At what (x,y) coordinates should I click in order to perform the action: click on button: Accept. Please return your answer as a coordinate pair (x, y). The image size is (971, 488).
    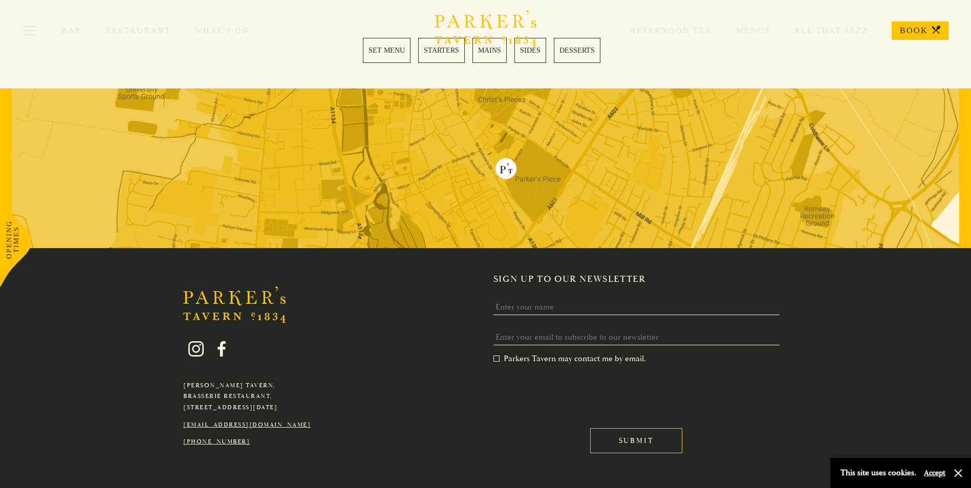
    Looking at the image, I should click on (935, 473).